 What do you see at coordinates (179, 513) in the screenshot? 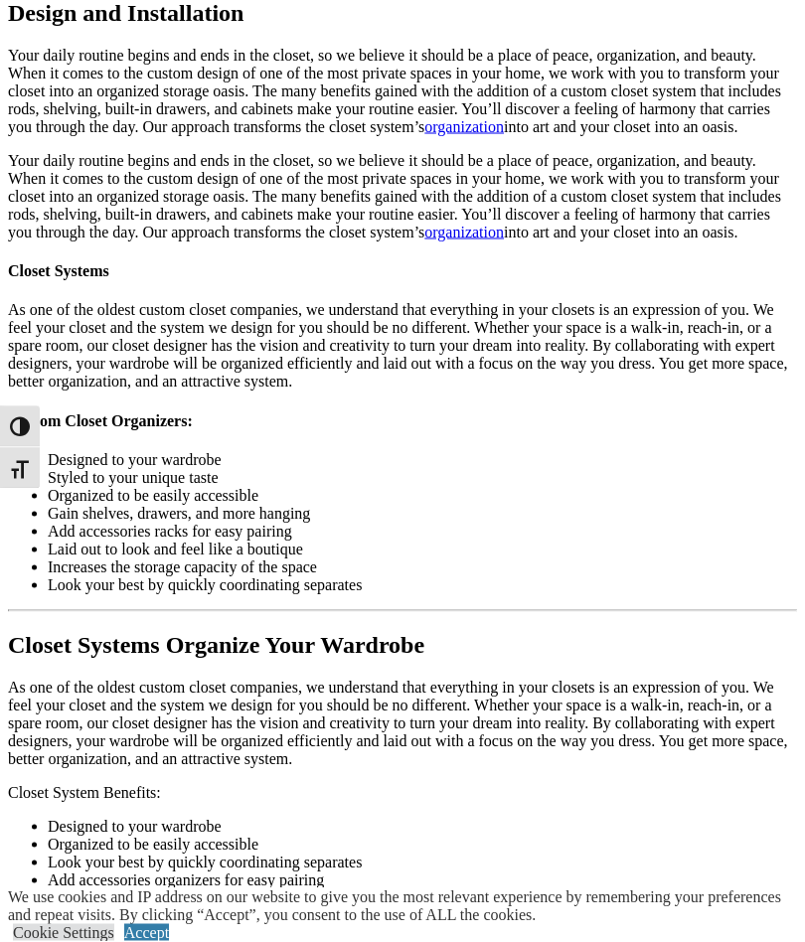
I see `span: Gain shelves, drawers, and more hanging` at bounding box center [179, 513].